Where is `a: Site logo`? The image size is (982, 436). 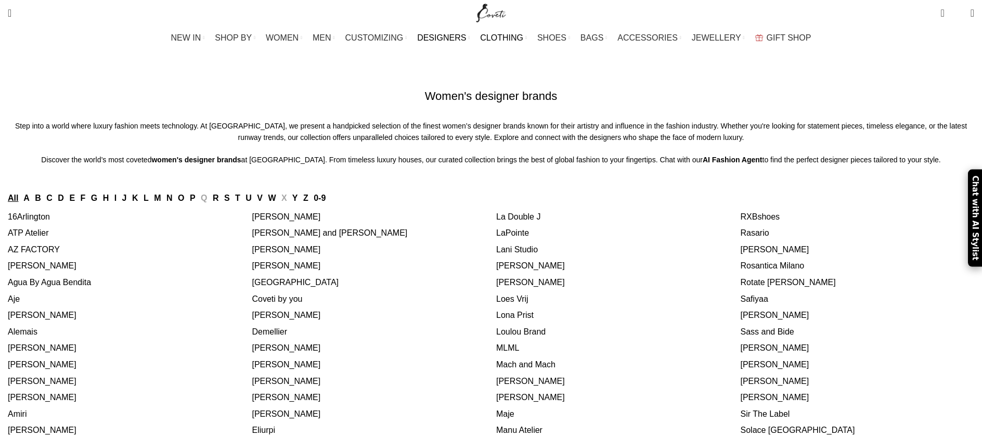 a: Site logo is located at coordinates (491, 12).